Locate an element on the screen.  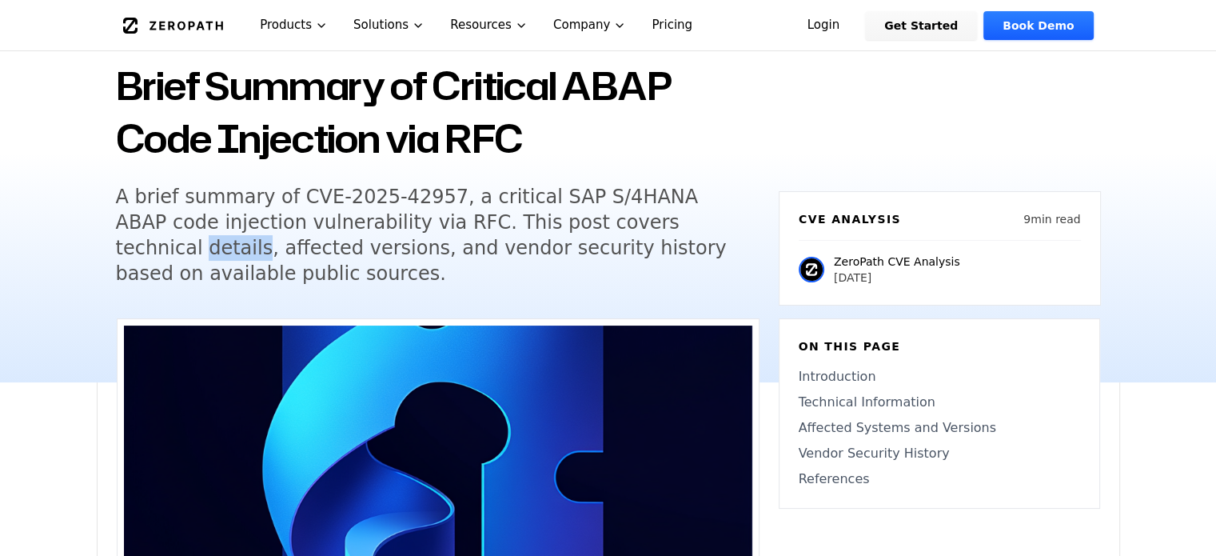
p: 9 min read is located at coordinates (1051, 219).